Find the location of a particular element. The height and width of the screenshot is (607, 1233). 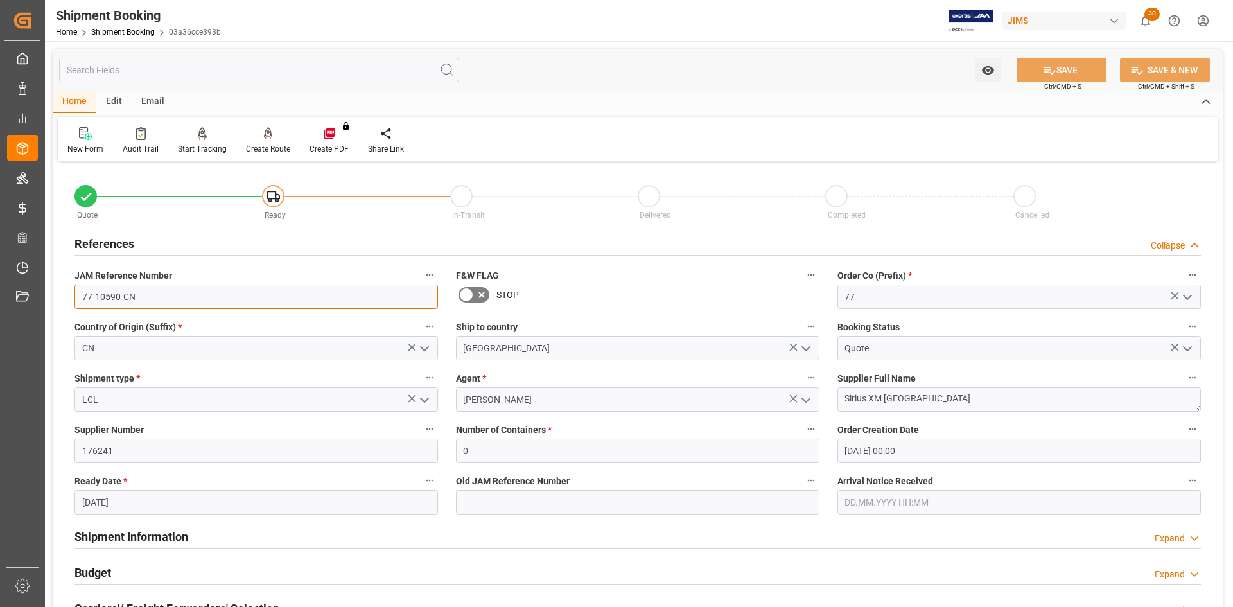

button: Supplier Number is located at coordinates (430, 429).